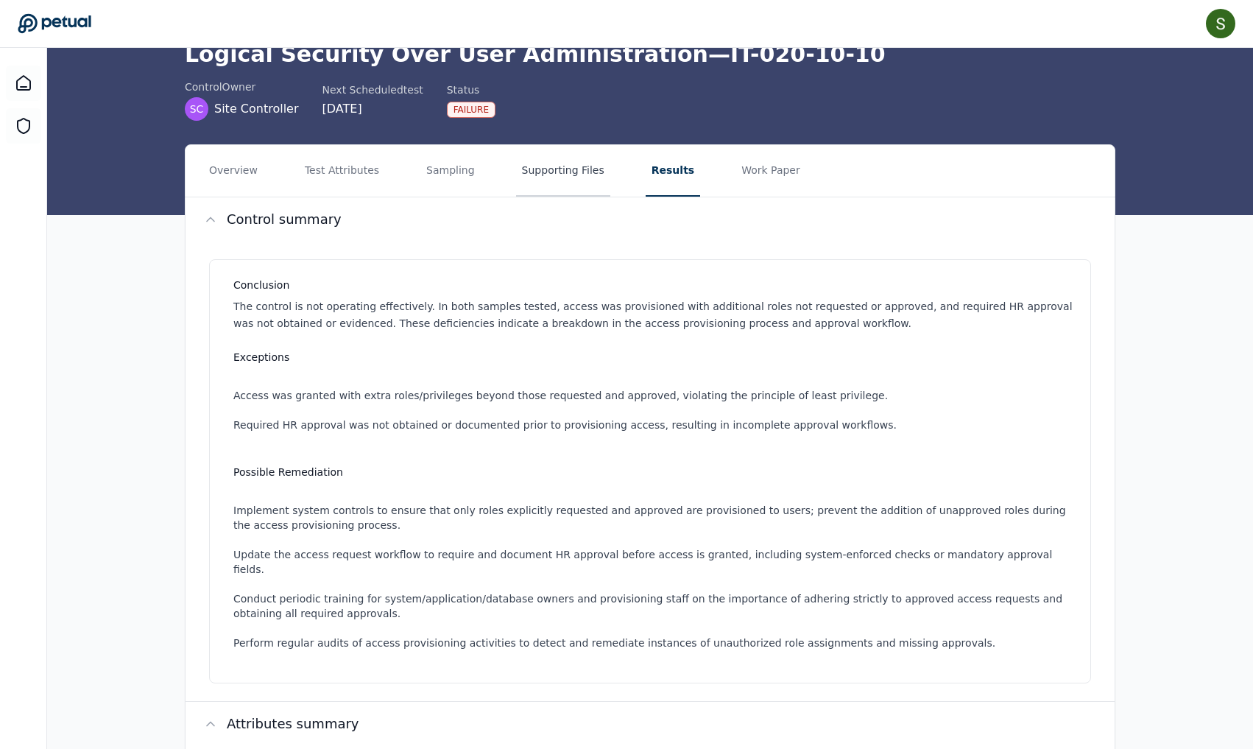  Describe the element at coordinates (650, 54) in the screenshot. I see `h1: Logical Security Over User Administration — IT-020-10-10` at that location.